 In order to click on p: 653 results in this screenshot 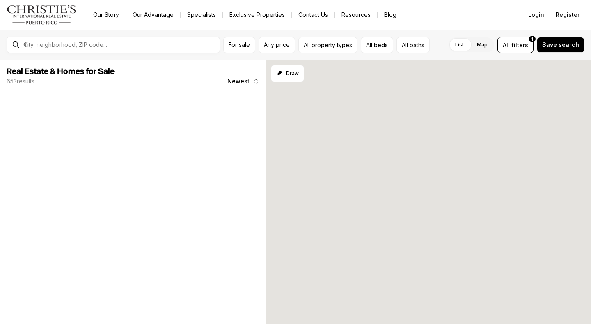, I will do `click(21, 81)`.